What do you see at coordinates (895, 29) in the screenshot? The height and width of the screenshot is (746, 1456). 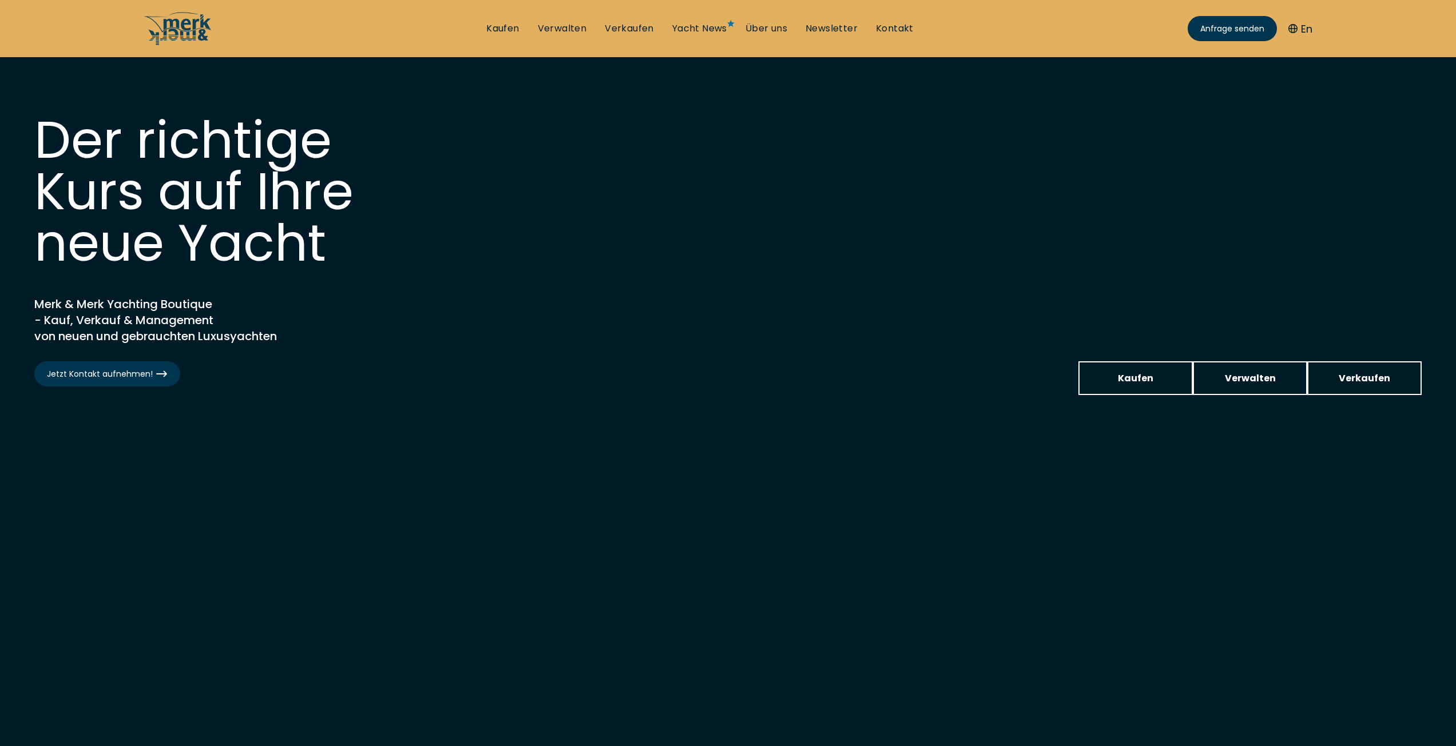 I see `a: Kontakt` at bounding box center [895, 29].